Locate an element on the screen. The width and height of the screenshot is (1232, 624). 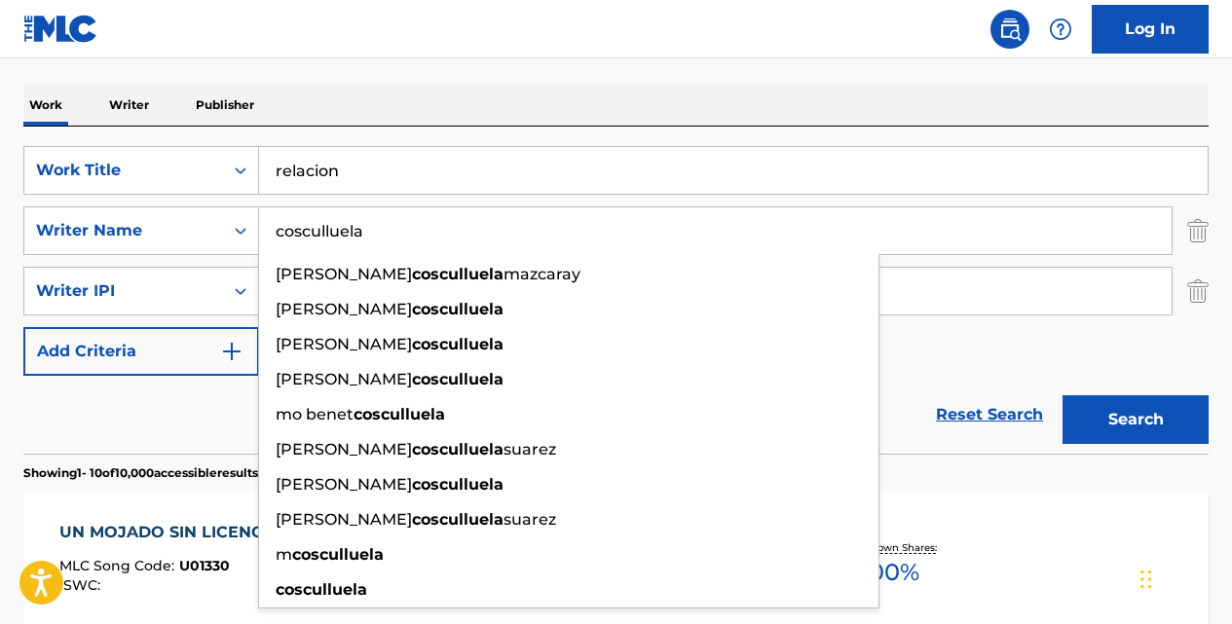
span: mazcaray is located at coordinates (542, 274).